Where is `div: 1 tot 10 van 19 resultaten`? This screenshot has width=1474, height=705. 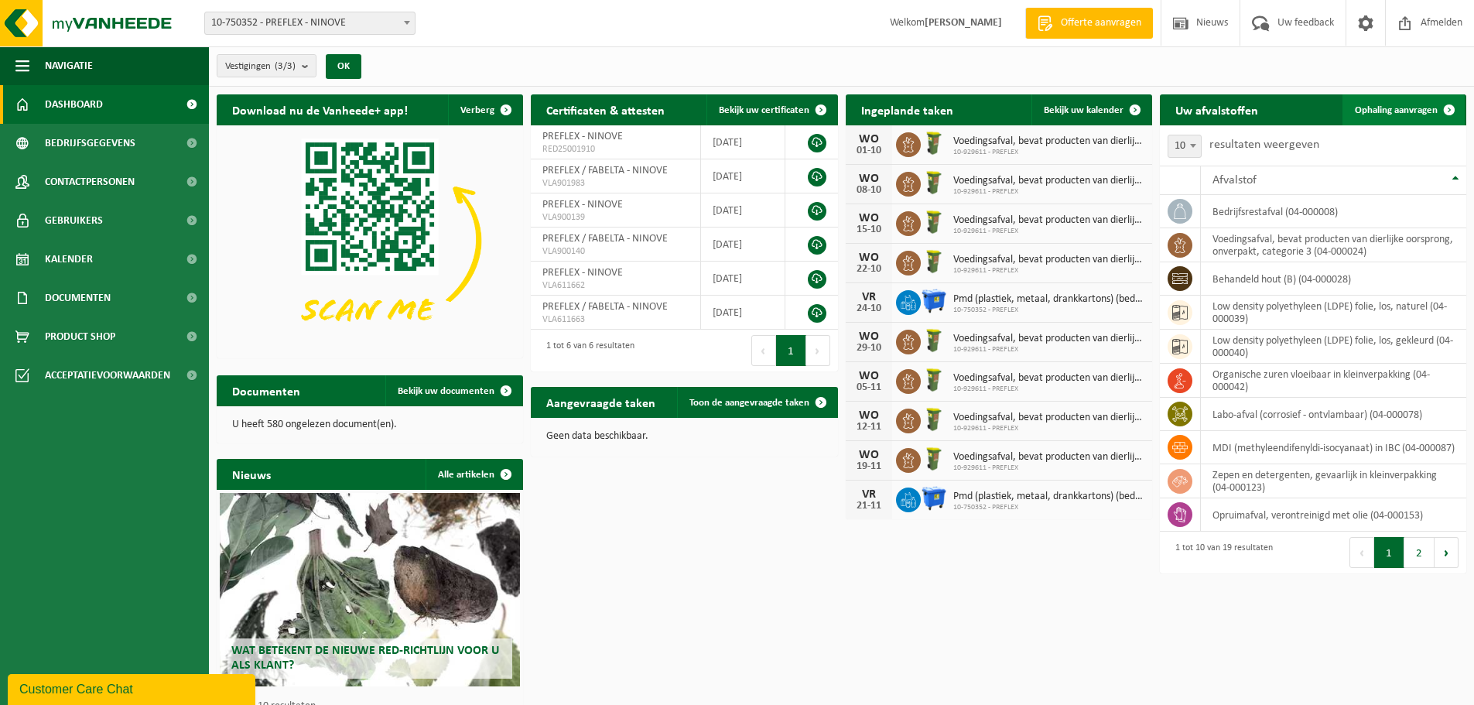 div: 1 tot 10 van 19 resultaten is located at coordinates (1221, 553).